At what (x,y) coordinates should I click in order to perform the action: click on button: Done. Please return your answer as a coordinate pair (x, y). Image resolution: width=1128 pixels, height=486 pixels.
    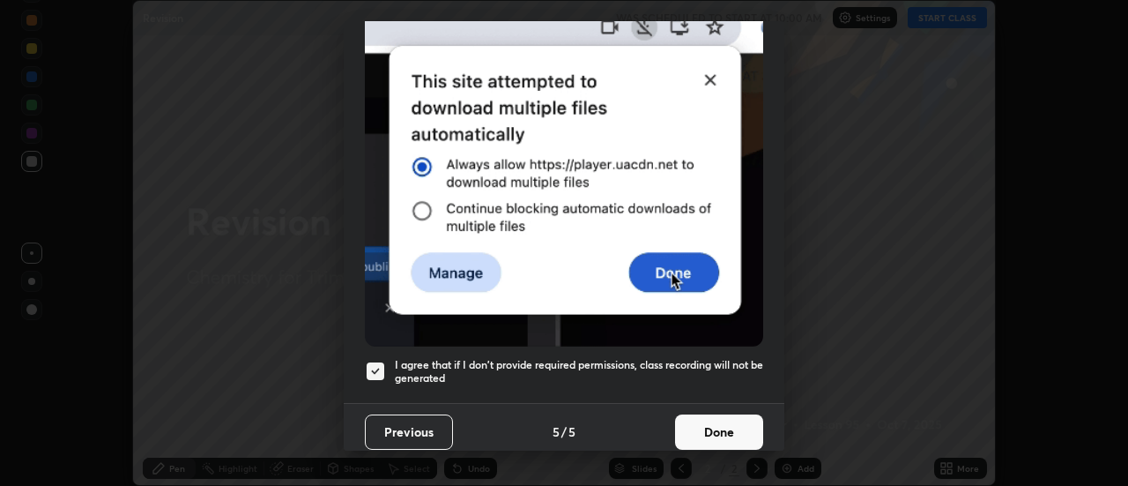
    Looking at the image, I should click on (719, 432).